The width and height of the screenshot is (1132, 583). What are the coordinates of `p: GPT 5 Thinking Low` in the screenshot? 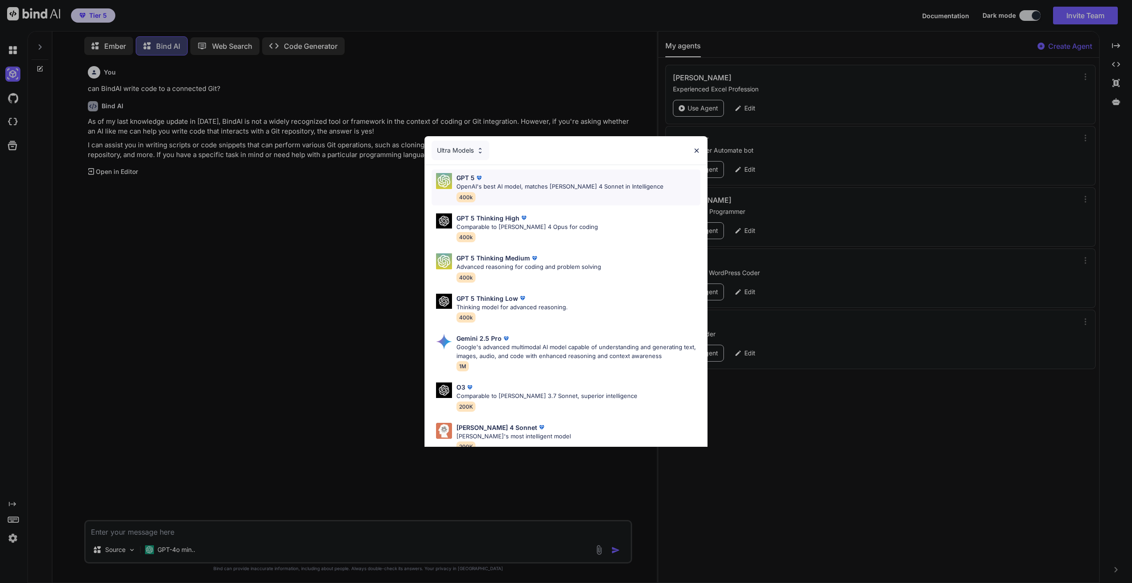 It's located at (487, 298).